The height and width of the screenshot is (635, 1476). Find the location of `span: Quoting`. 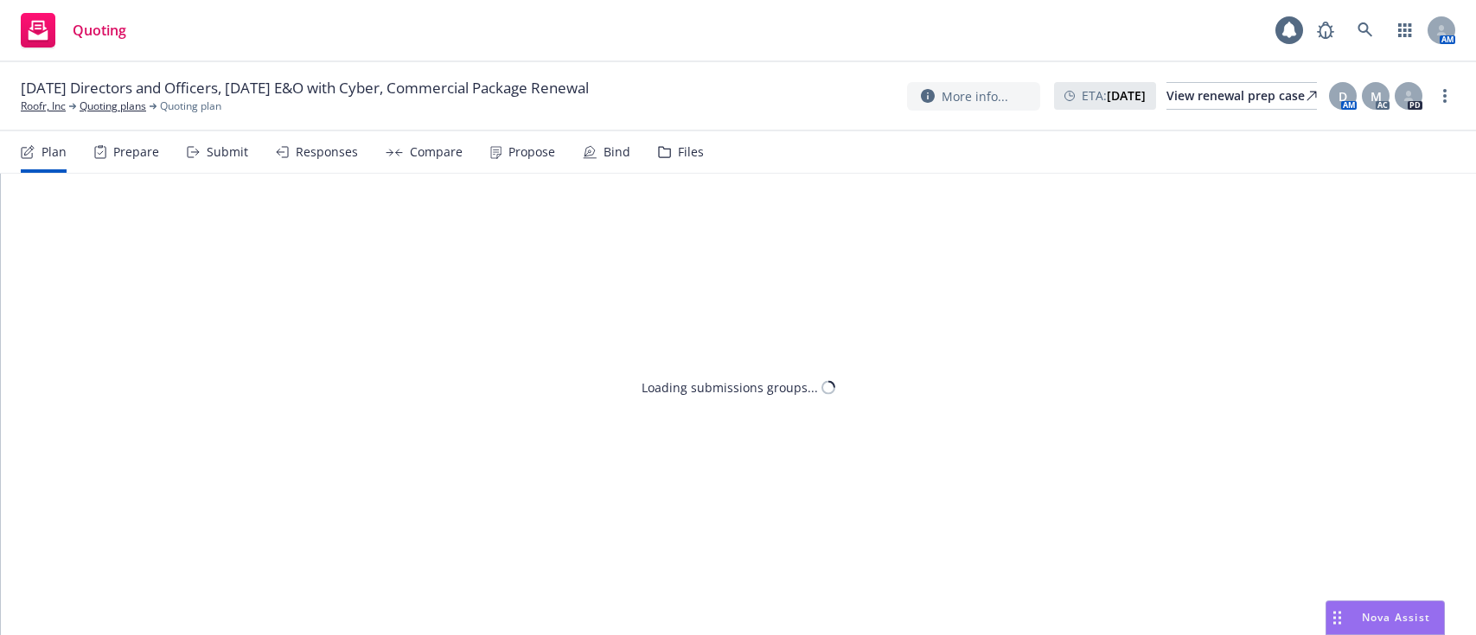

span: Quoting is located at coordinates (99, 30).